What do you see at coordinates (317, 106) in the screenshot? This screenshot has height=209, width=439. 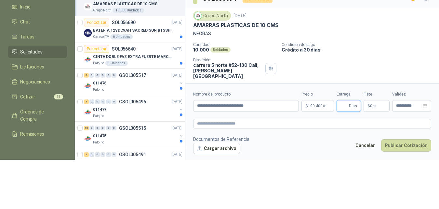 I see `span: 190.400` at bounding box center [317, 106].